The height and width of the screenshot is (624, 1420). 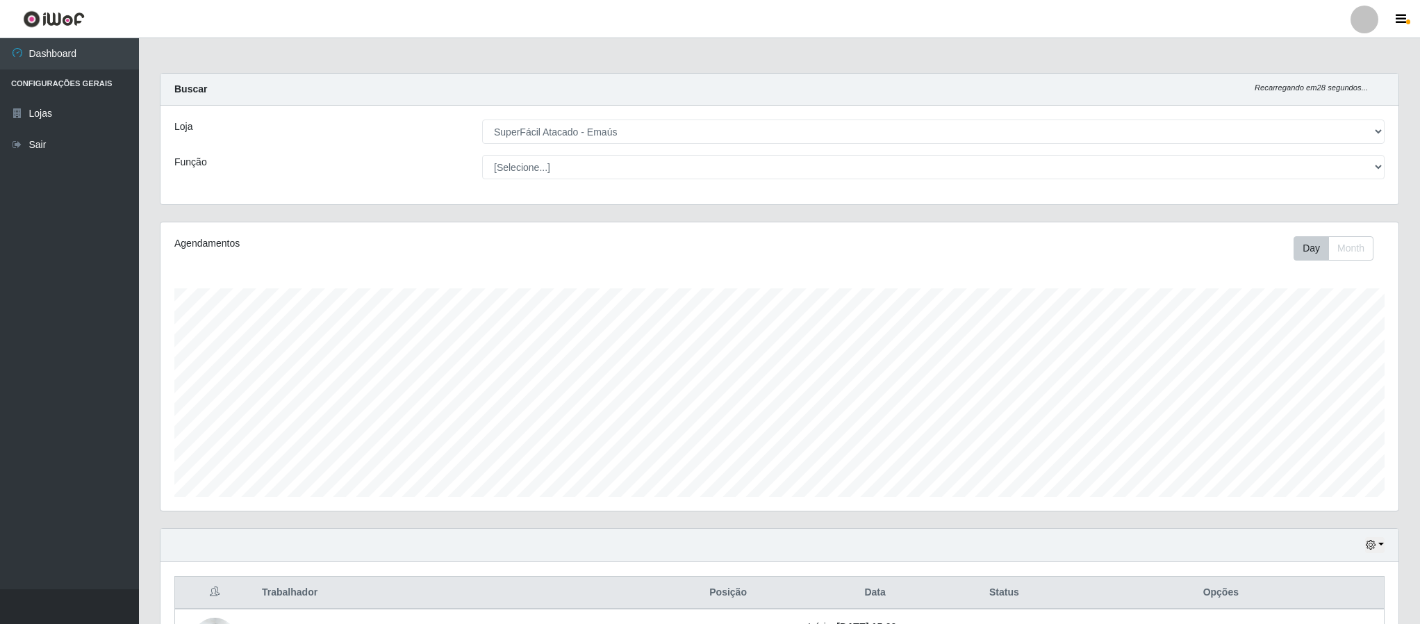 I want to click on strong: Buscar, so click(x=190, y=89).